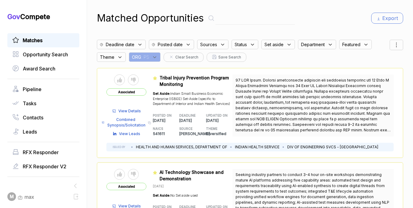  Describe the element at coordinates (161, 115) in the screenshot. I see `h5: POSTED ON` at that location.